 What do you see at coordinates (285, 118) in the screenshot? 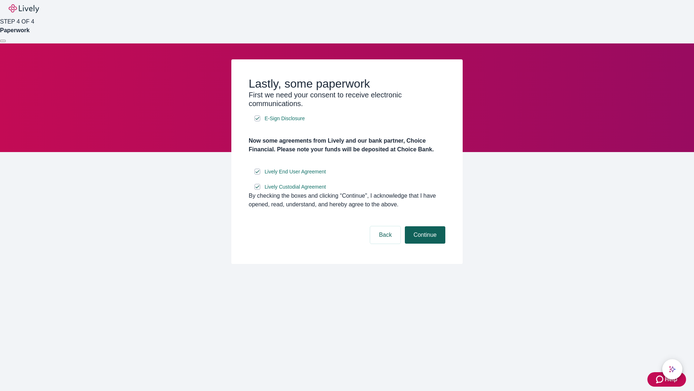
I see `span: E-Sign Disclosure` at bounding box center [285, 118].